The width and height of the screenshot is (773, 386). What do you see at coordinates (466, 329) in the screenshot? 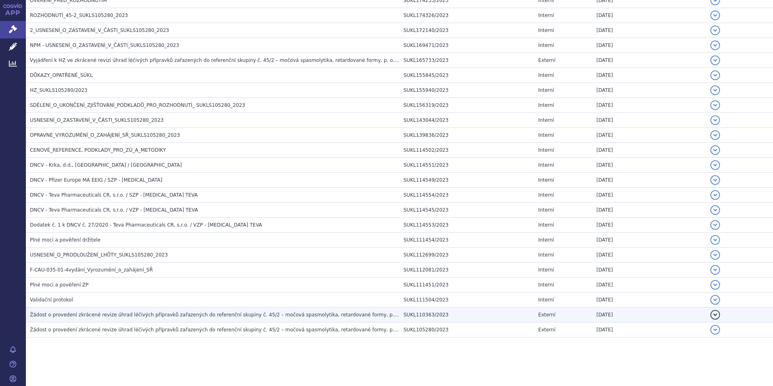
I see `td: SUKL105280/2023` at bounding box center [466, 329].